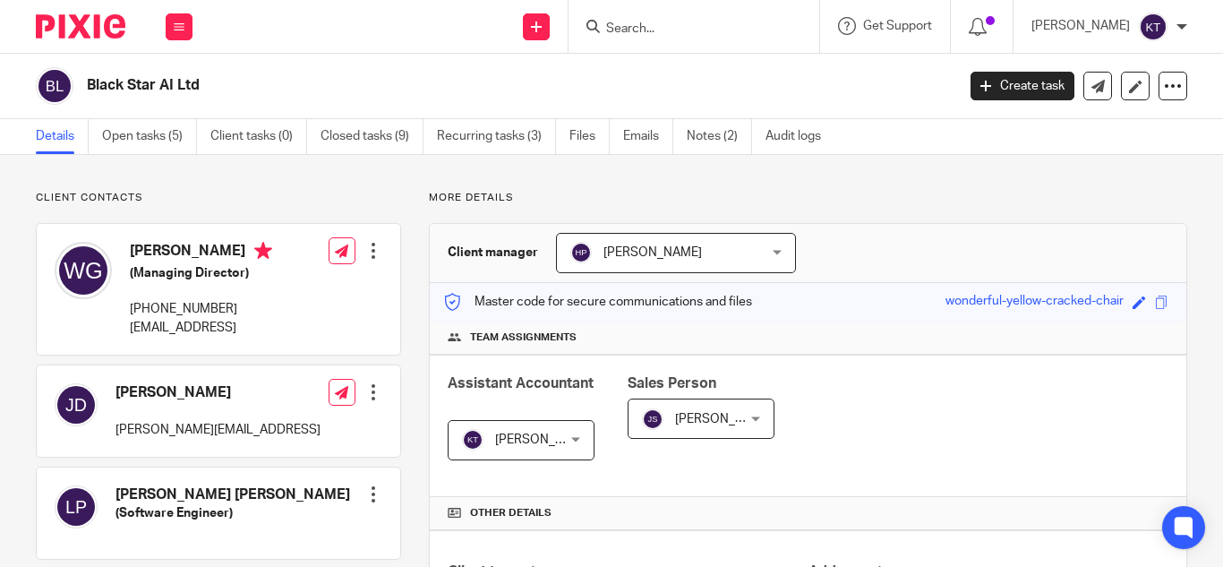 This screenshot has height=567, width=1223. Describe the element at coordinates (671, 383) in the screenshot. I see `span: Sales Person` at that location.